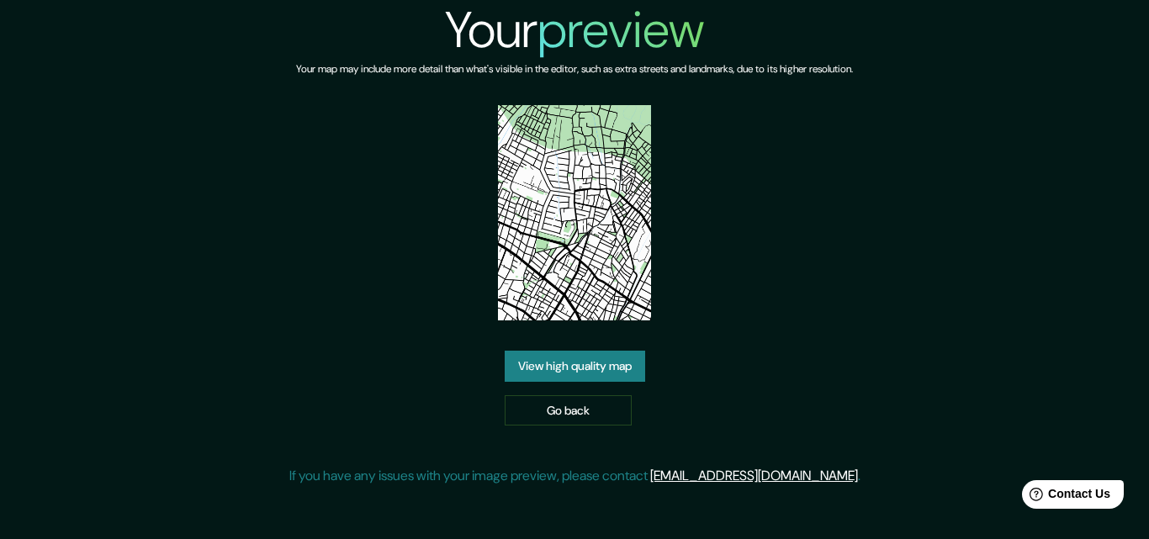 This screenshot has height=539, width=1149. I want to click on a: Go back, so click(568, 411).